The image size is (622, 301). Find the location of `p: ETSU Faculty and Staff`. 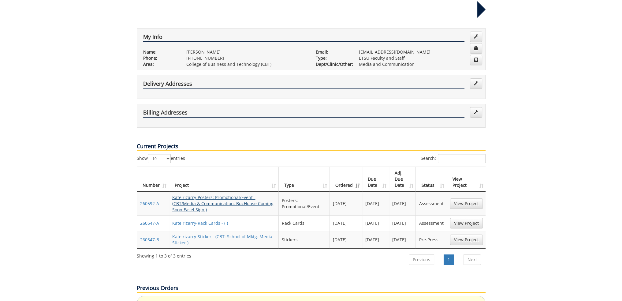

p: ETSU Faculty and Staff is located at coordinates (419, 58).